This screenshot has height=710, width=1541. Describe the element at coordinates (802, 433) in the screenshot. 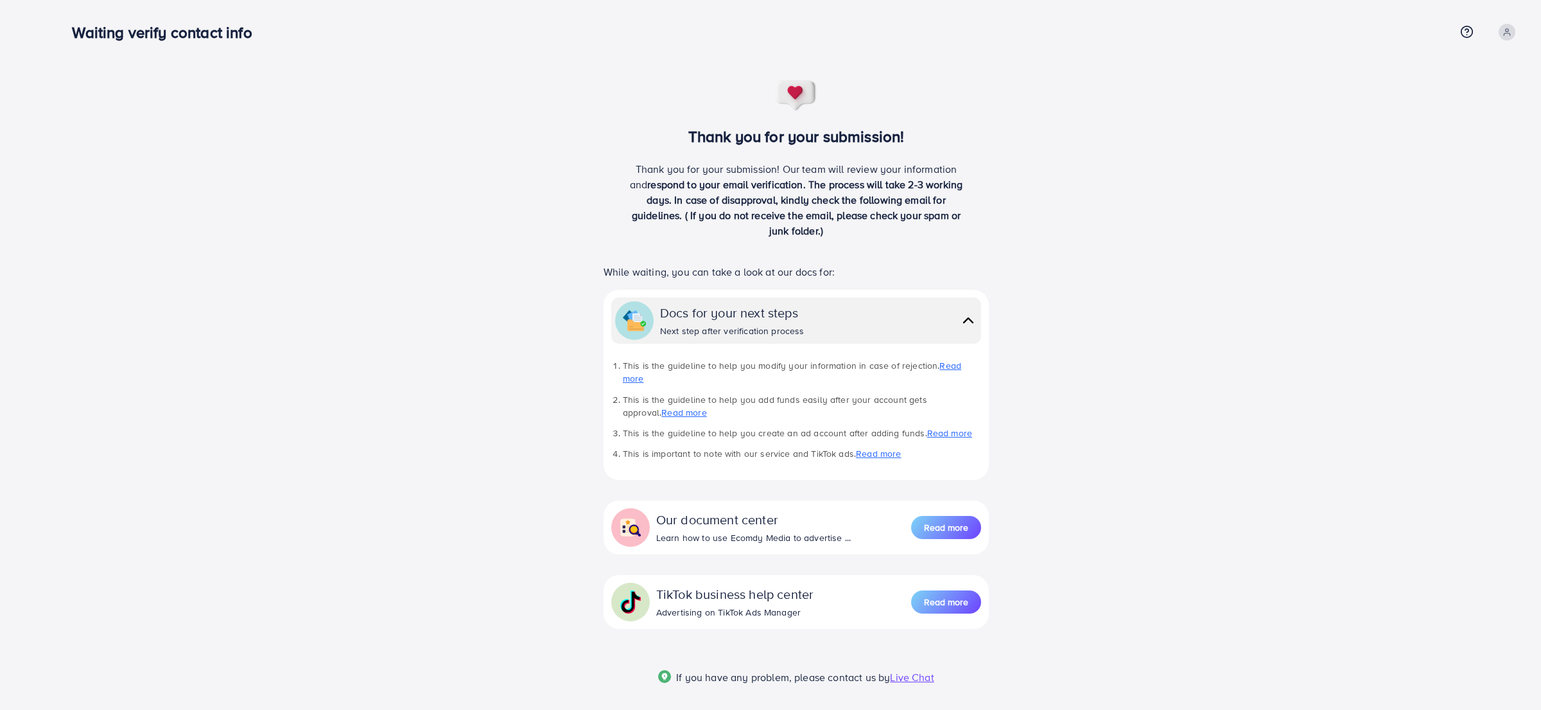

I see `li: This is the guideline to help you create an ad account after adding funds.` at that location.